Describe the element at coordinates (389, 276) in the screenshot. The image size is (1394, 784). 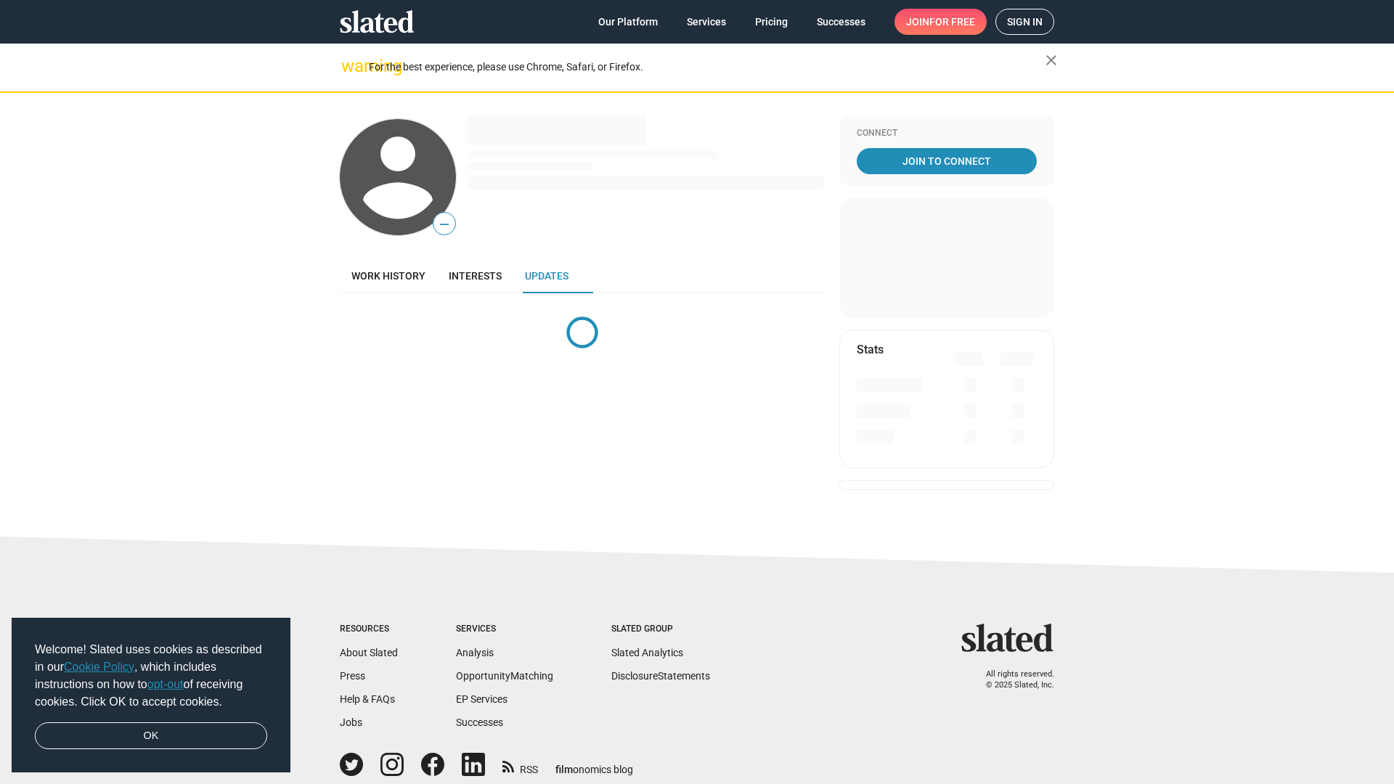
I see `span: Work history` at that location.